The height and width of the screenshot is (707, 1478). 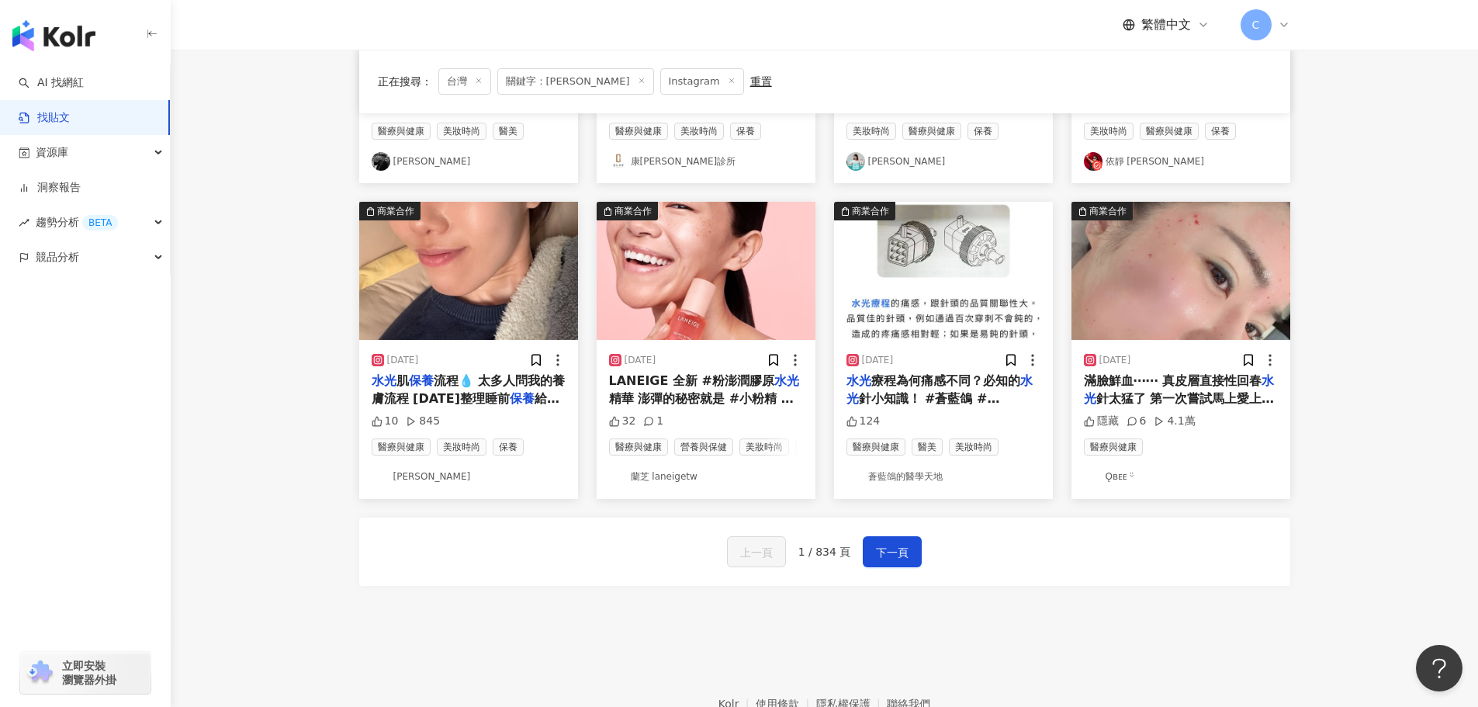 I want to click on span: C, so click(x=1256, y=25).